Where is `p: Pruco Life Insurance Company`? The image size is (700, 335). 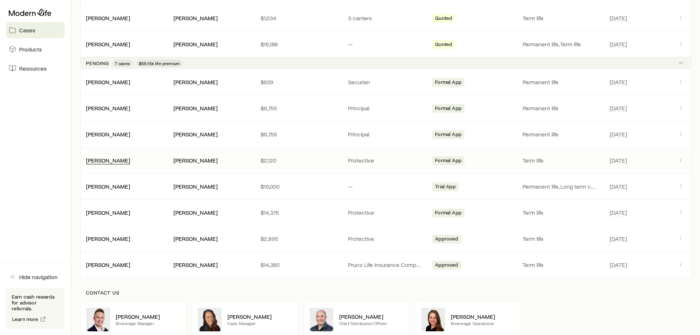 p: Pruco Life Insurance Company is located at coordinates (386, 265).